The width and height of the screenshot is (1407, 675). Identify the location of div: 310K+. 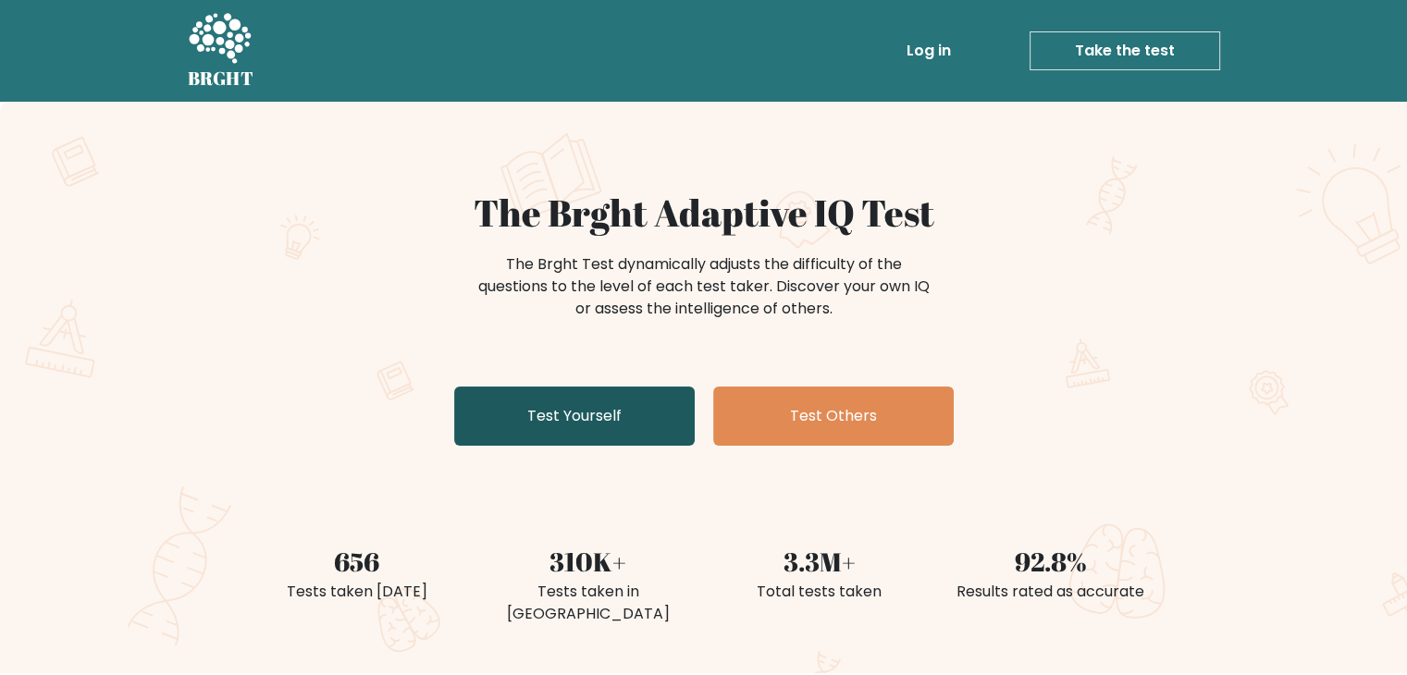
(588, 562).